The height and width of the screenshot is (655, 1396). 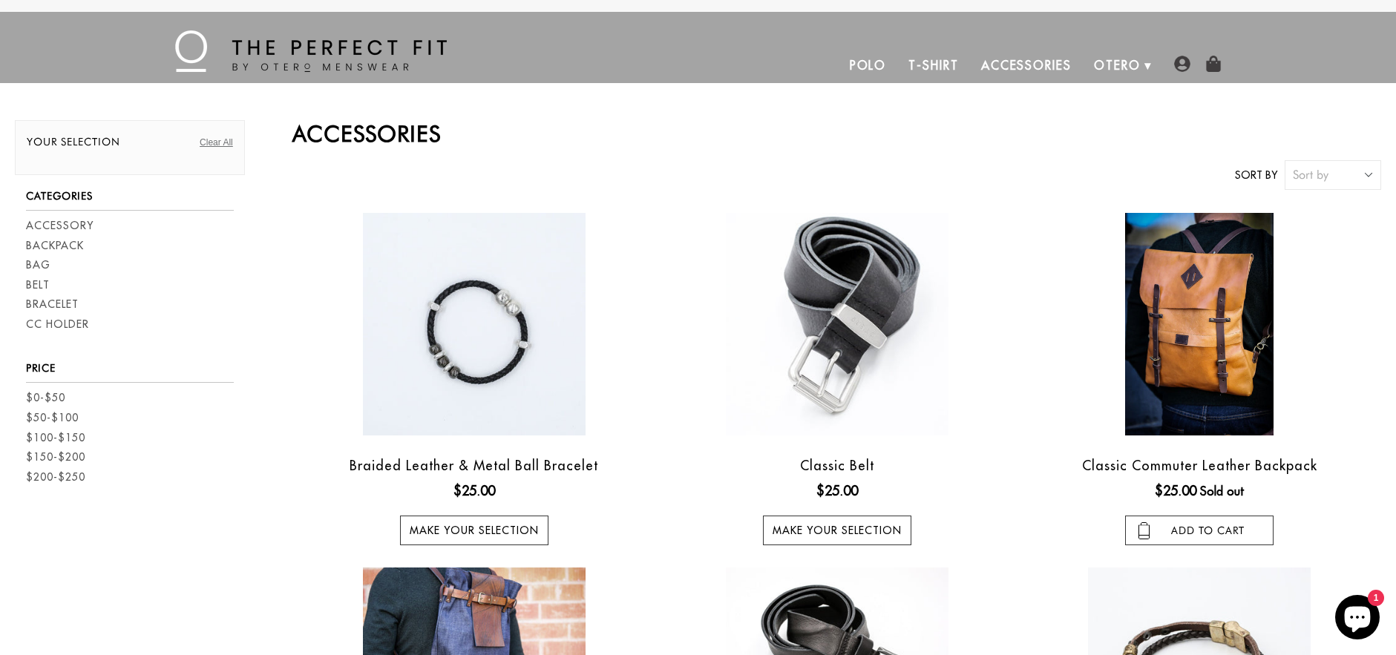 What do you see at coordinates (474, 324) in the screenshot?
I see `img: black braided leather bracelet` at bounding box center [474, 324].